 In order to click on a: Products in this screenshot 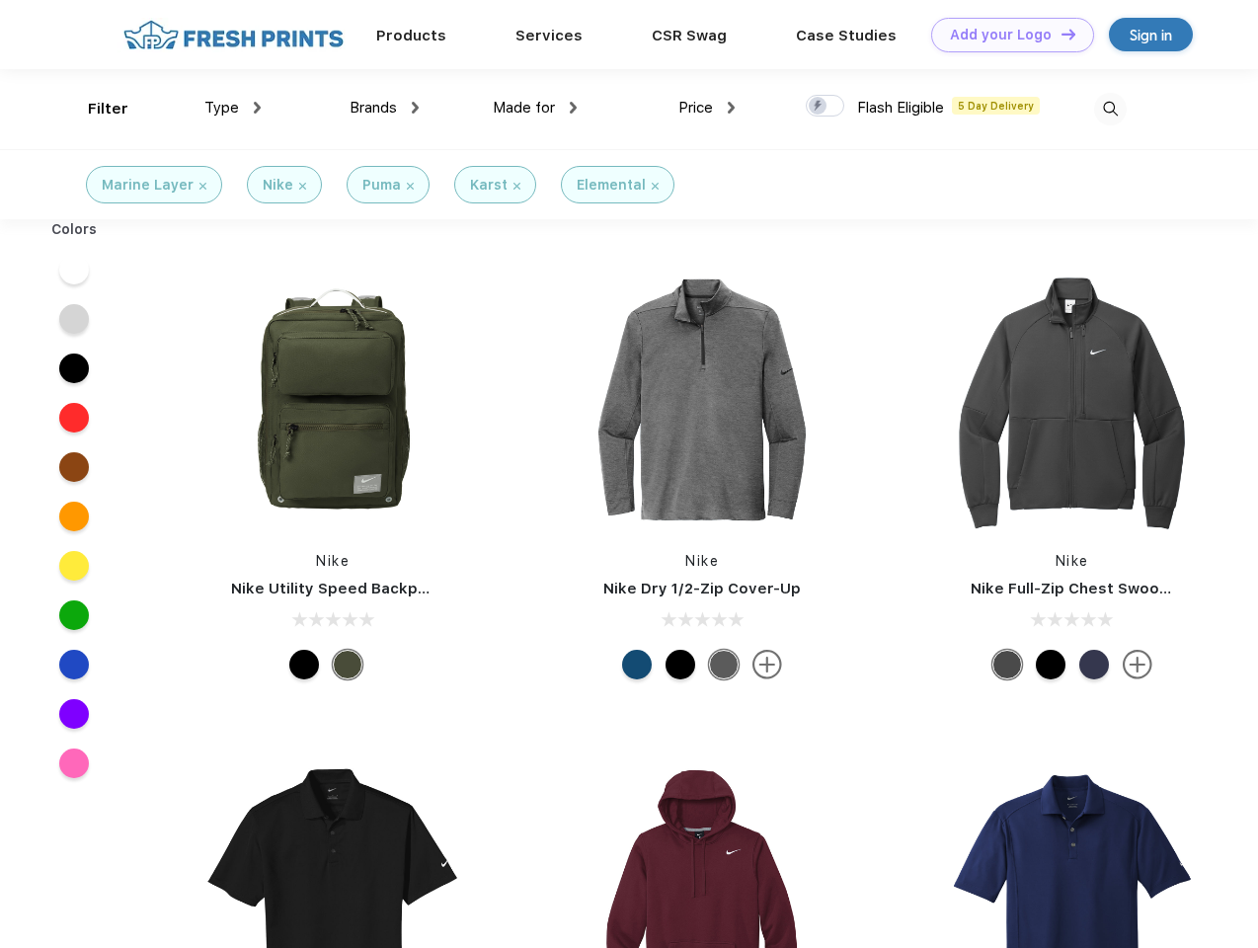, I will do `click(411, 36)`.